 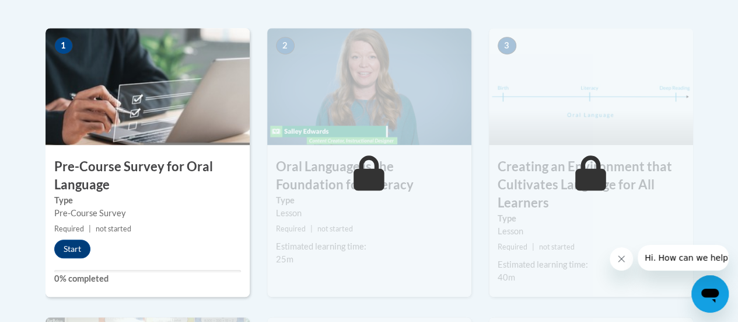 I want to click on button: Start, so click(x=72, y=249).